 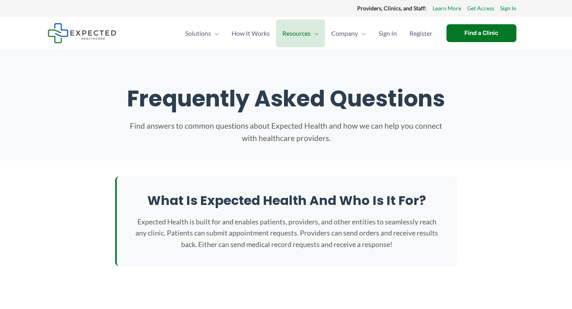 I want to click on span: Register, so click(x=421, y=33).